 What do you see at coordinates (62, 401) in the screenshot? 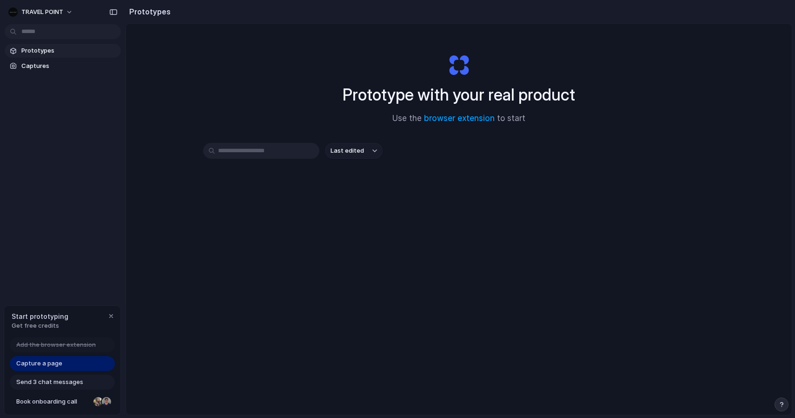
I see `a: Book onboarding call` at bounding box center [62, 401].